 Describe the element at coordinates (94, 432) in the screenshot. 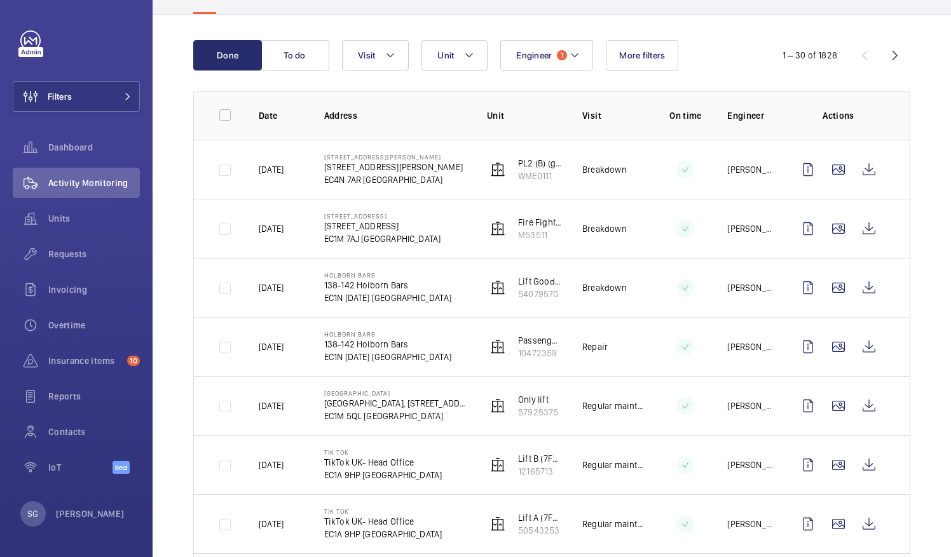

I see `span: Contacts` at that location.